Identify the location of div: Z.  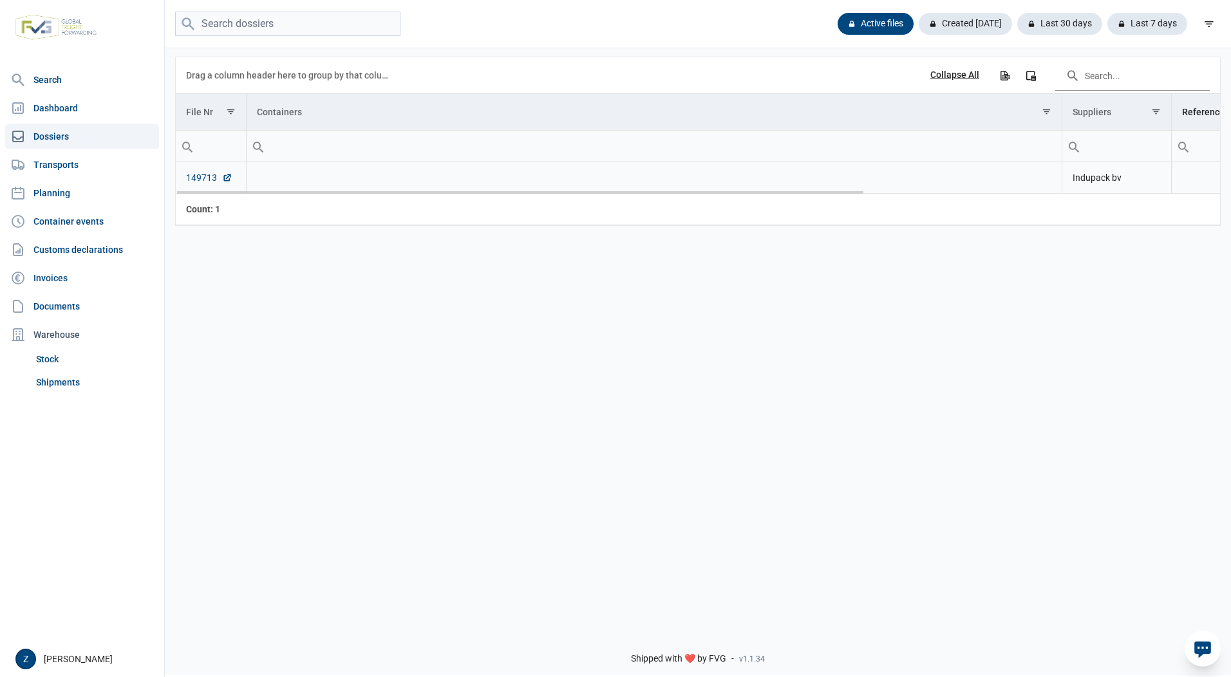
(26, 659).